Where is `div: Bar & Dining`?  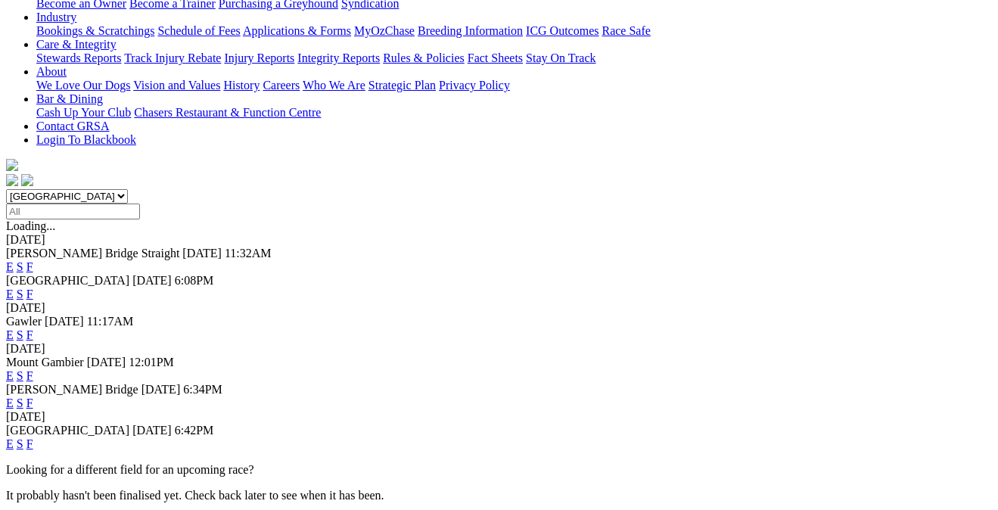
div: Bar & Dining is located at coordinates (514, 113).